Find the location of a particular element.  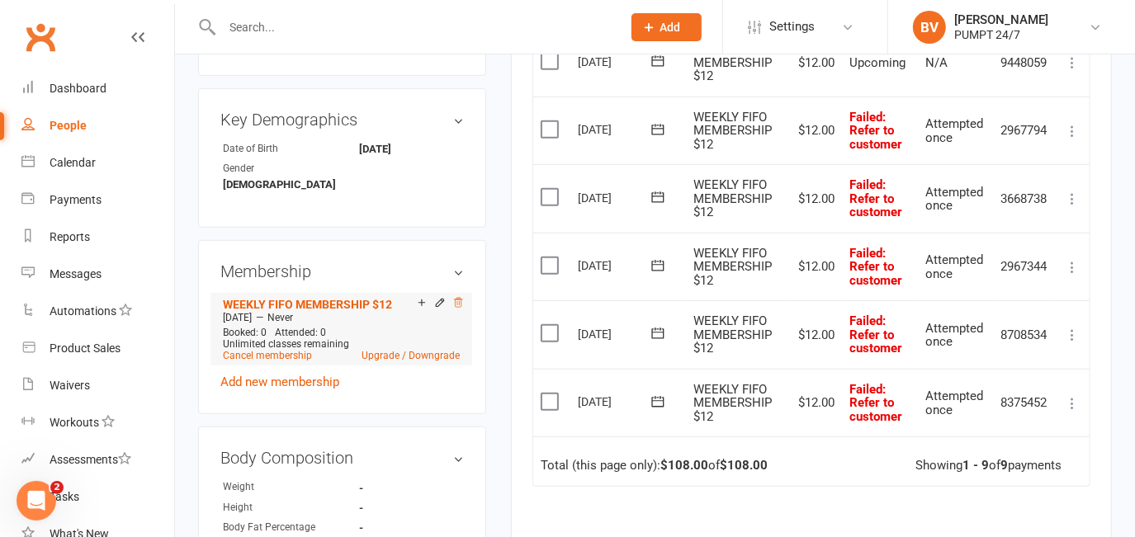

div: Workouts is located at coordinates (74, 423).